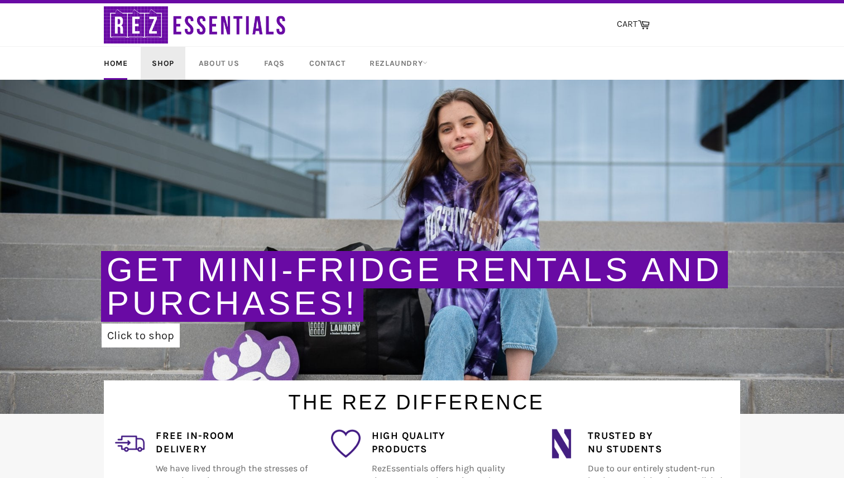 This screenshot has height=478, width=844. Describe the element at coordinates (664, 443) in the screenshot. I see `h4: Trusted by NU Students` at that location.